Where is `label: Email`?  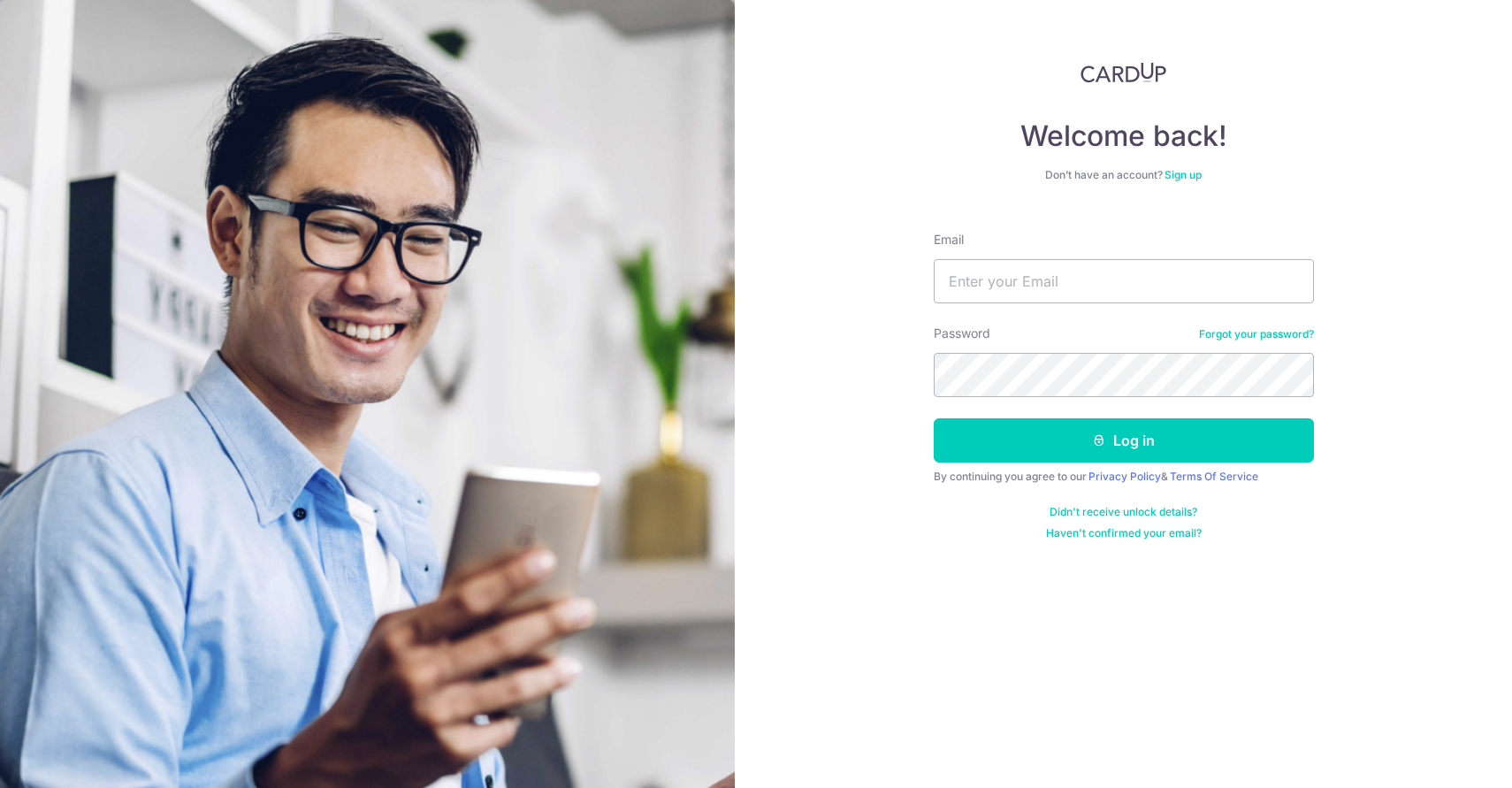
label: Email is located at coordinates (949, 240).